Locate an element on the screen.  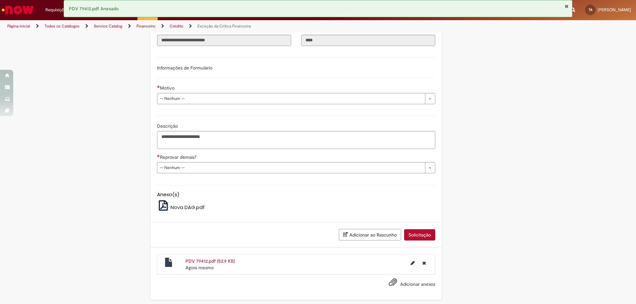
button: Solicitação is located at coordinates (419, 235).